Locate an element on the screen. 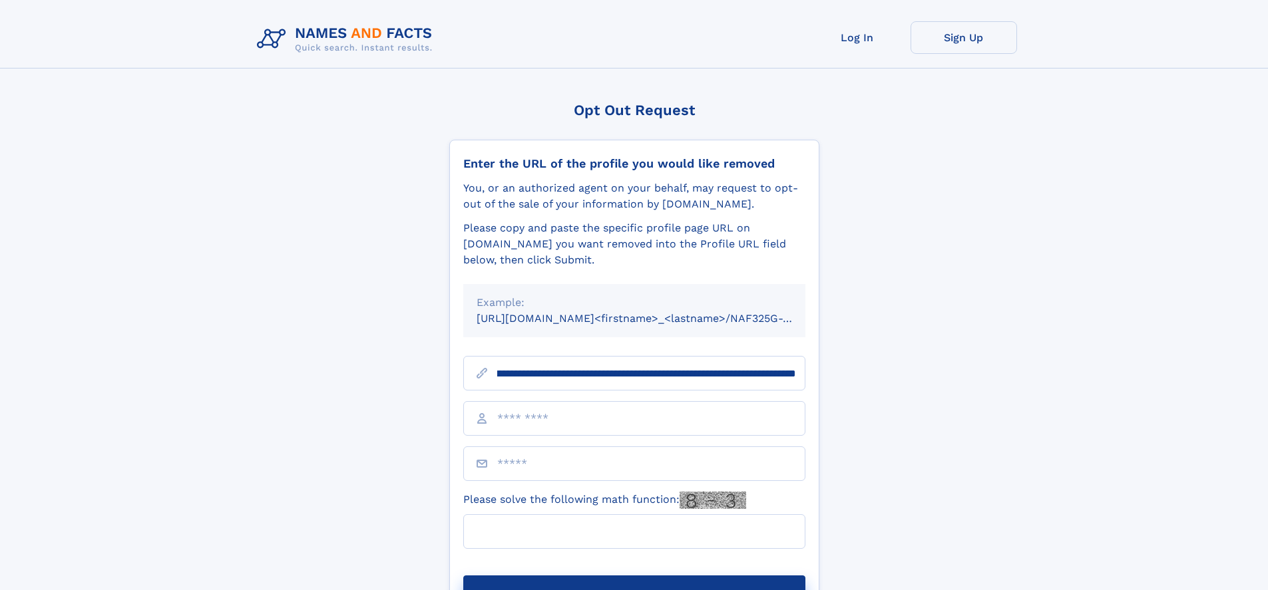 This screenshot has height=590, width=1268. div: Opt Out Request is located at coordinates (634, 110).